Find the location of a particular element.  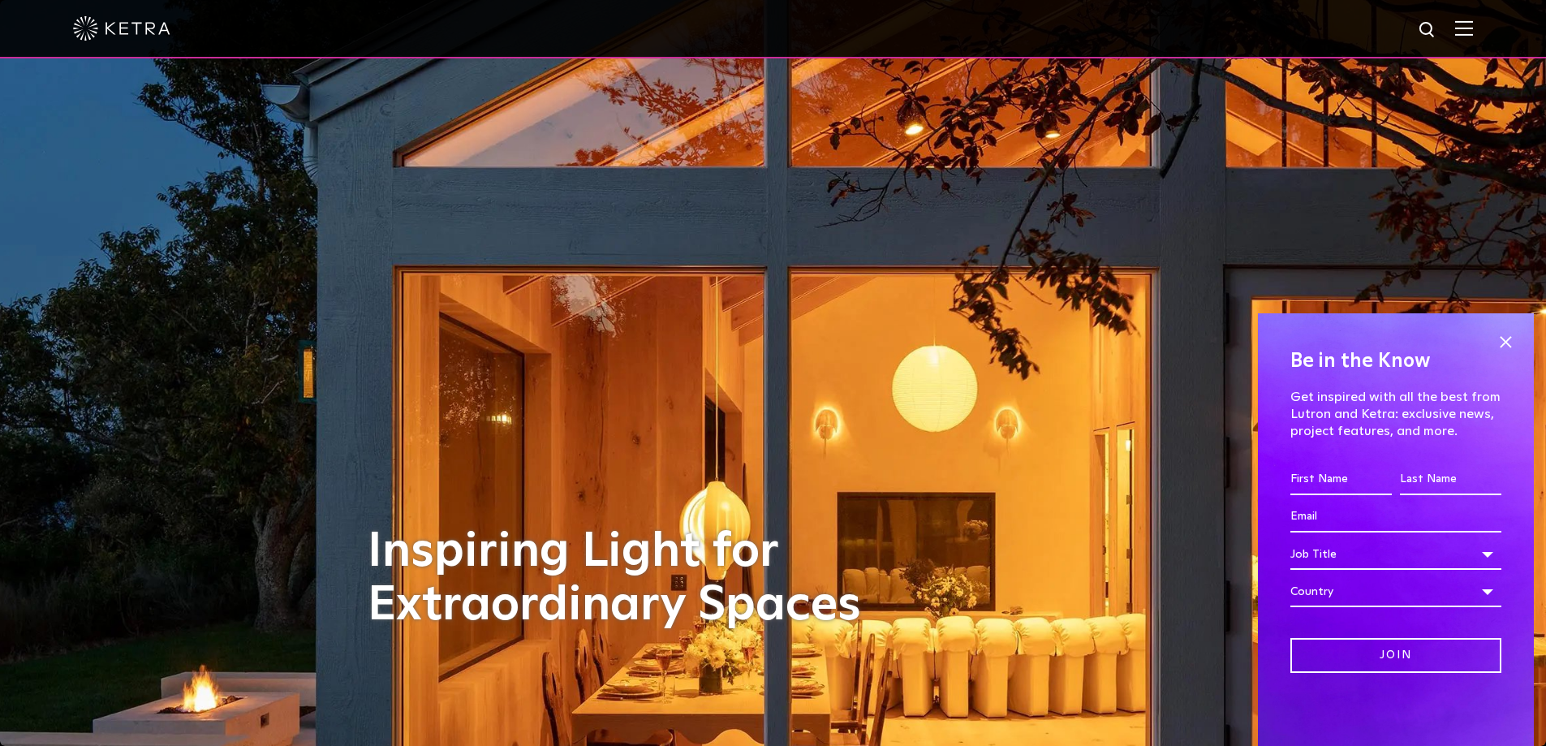

h1: Inspiring Light for Extraordinary Spaces is located at coordinates (631, 579).